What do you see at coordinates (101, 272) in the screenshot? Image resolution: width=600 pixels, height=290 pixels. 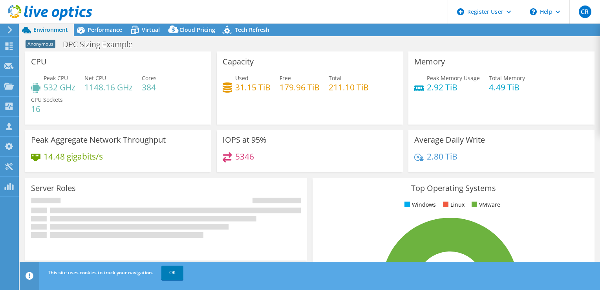 I see `span: This site uses cookies to track your navigation.` at bounding box center [101, 272].